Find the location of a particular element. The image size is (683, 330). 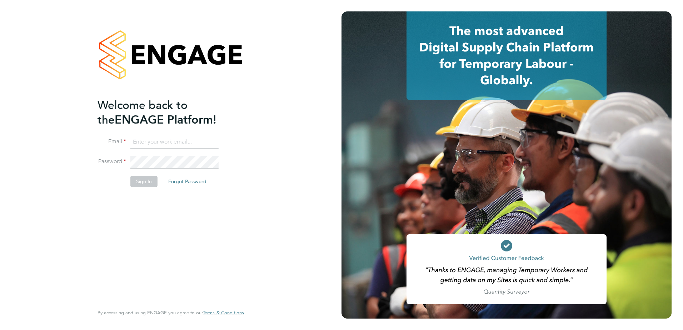

span: Welcome back to the is located at coordinates (142, 112).